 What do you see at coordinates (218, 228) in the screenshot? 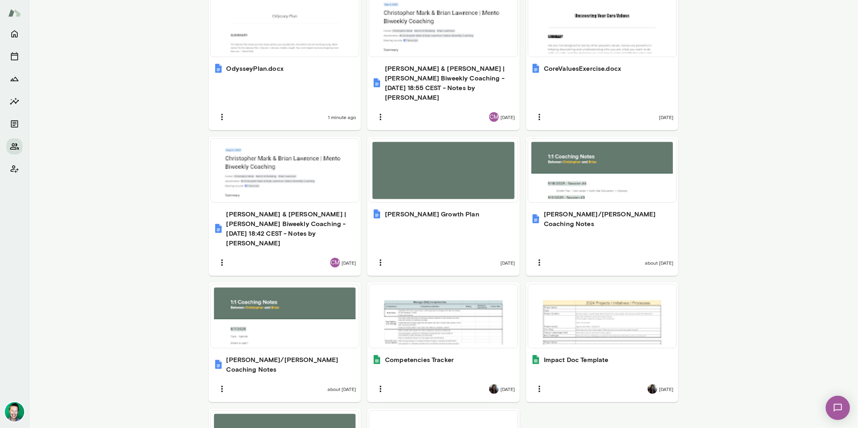
I see `img: Christopher Mark & Brian Lawrence | Mento Biweekly Coaching - 2025/08/21 18:42 CEST - Notes by Ge...` at bounding box center [218, 228].